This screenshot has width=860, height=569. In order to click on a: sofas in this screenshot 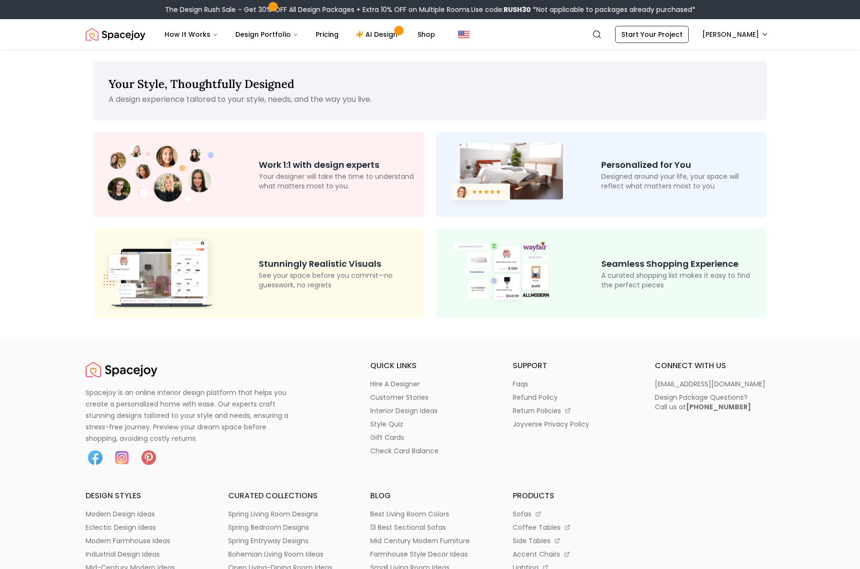, I will do `click(573, 514)`.